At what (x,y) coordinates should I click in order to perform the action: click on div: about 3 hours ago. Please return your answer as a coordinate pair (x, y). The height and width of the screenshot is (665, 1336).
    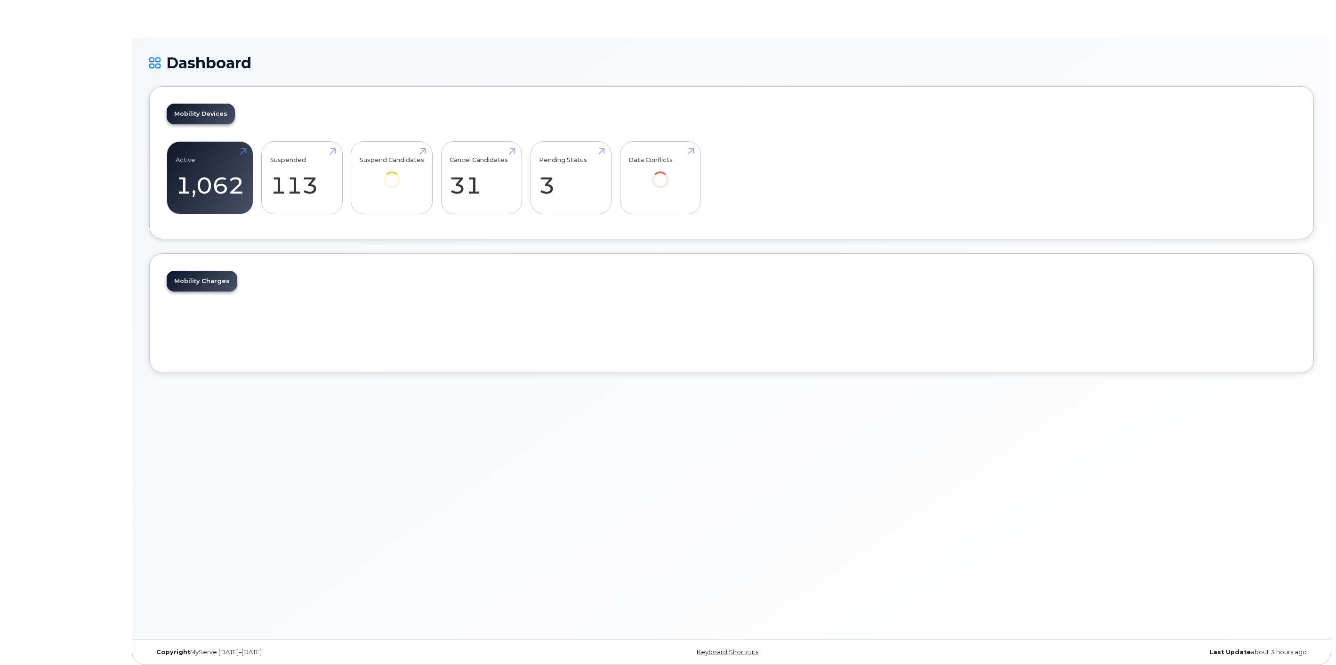
    Looking at the image, I should click on (1119, 652).